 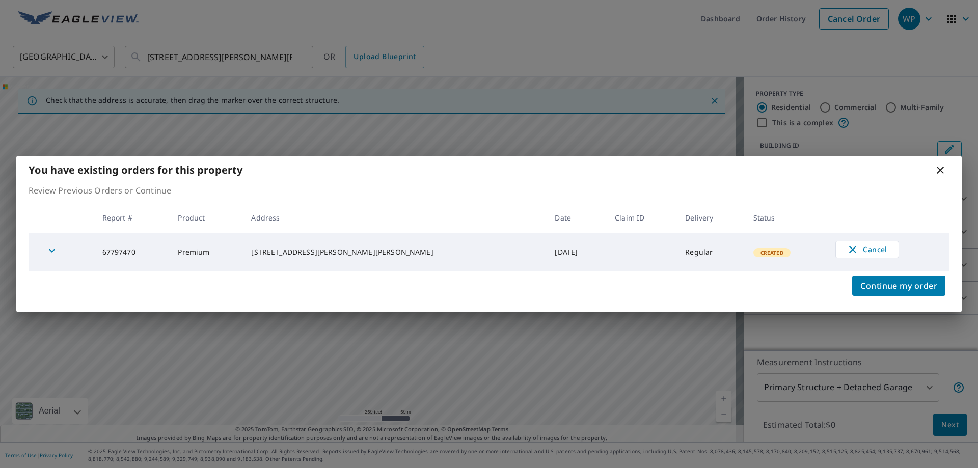 I want to click on b: You have existing orders for this property, so click(x=136, y=170).